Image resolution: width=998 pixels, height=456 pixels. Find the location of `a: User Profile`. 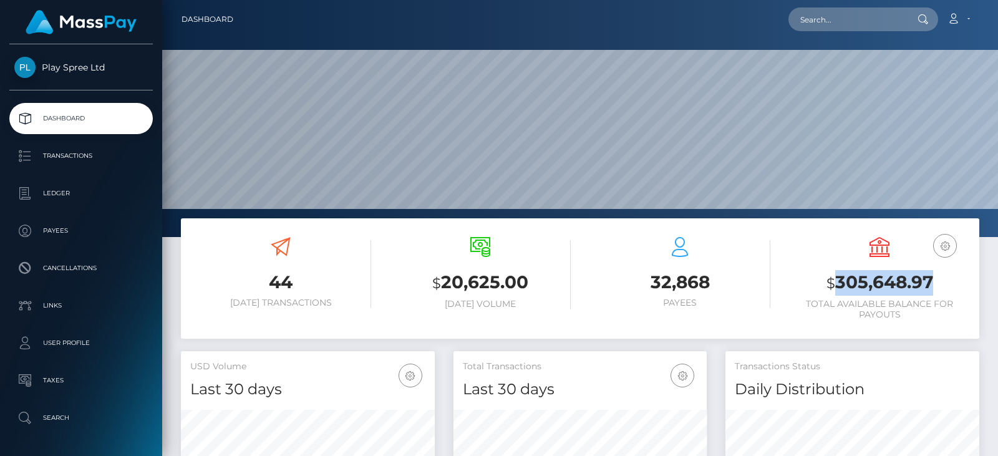

a: User Profile is located at coordinates (81, 343).